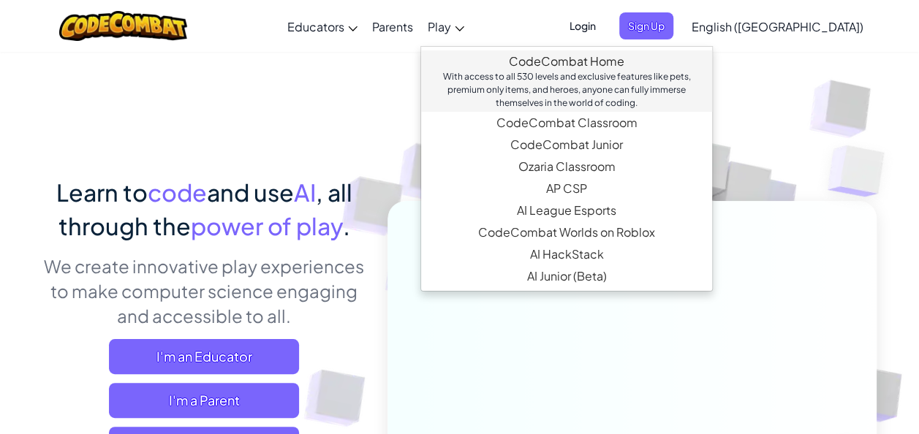  What do you see at coordinates (566, 123) in the screenshot?
I see `a: CodeCombat Classroom` at bounding box center [566, 123].